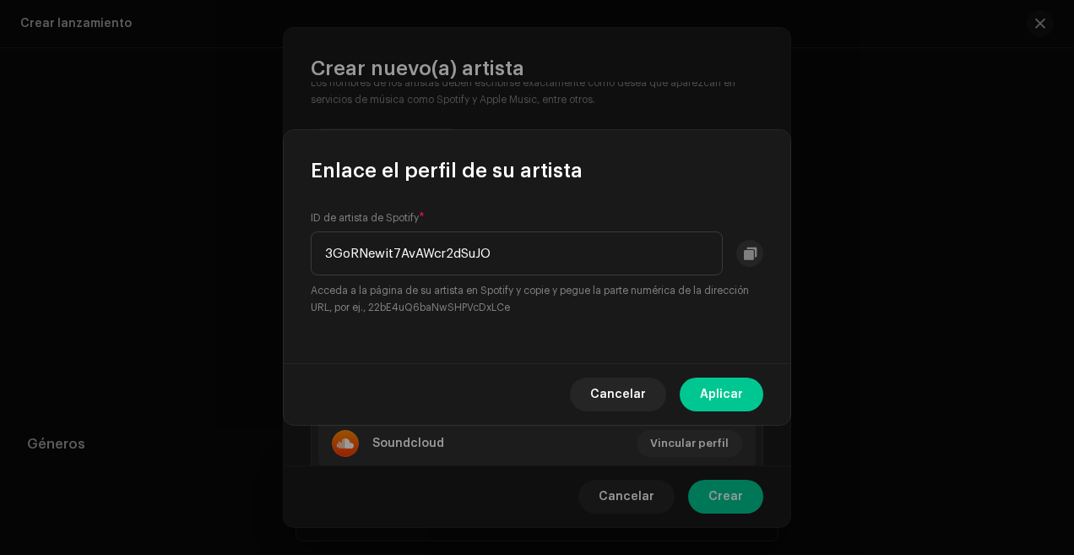  I want to click on span: Enlace el perfil de su artista, so click(447, 171).